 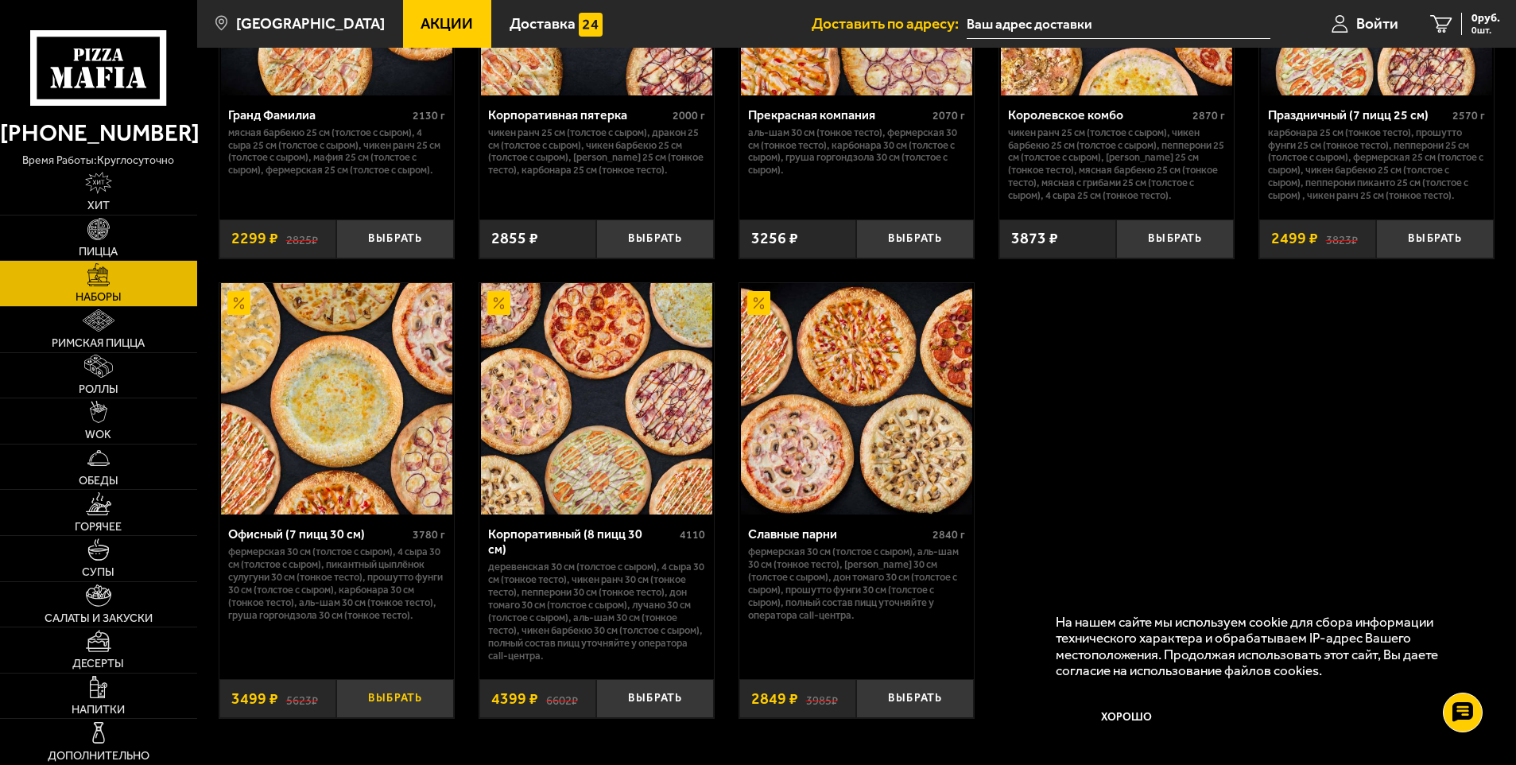 What do you see at coordinates (302, 699) in the screenshot?
I see `s: 5623 ₽` at bounding box center [302, 699].